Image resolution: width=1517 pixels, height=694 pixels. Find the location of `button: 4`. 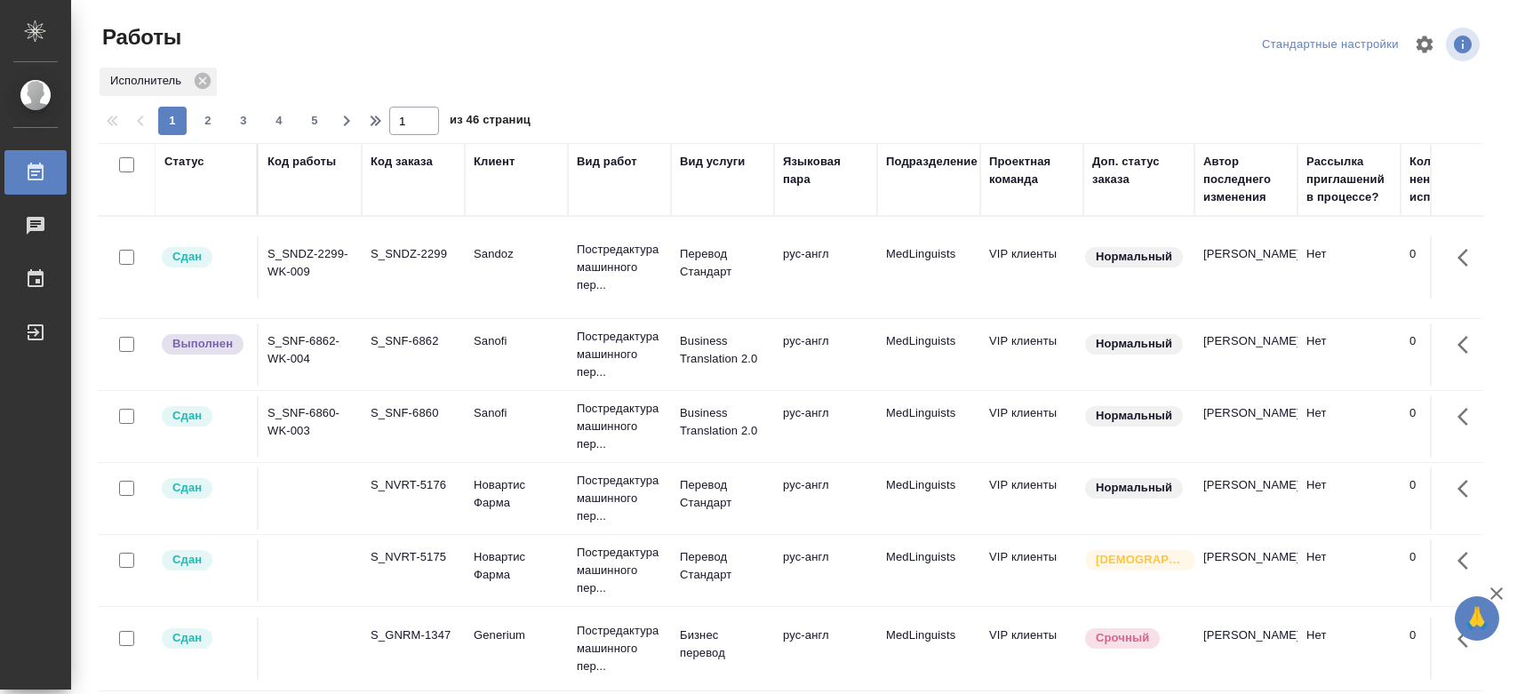

button: 4 is located at coordinates (279, 121).